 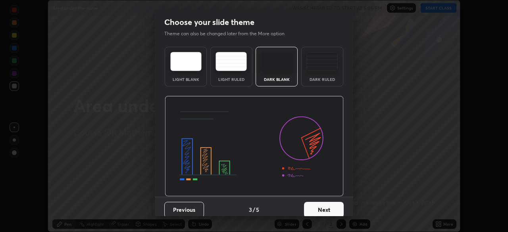 What do you see at coordinates (231, 61) in the screenshot?
I see `img: lightRuledTheme.5fabf969.svg` at bounding box center [231, 61].